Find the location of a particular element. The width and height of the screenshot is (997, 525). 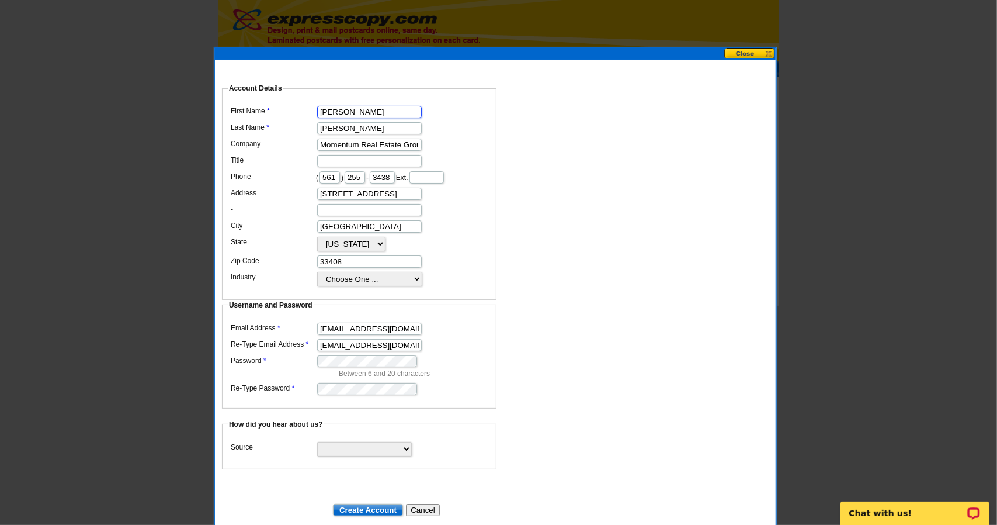

dd: ( ) - Ext. is located at coordinates (359, 176).